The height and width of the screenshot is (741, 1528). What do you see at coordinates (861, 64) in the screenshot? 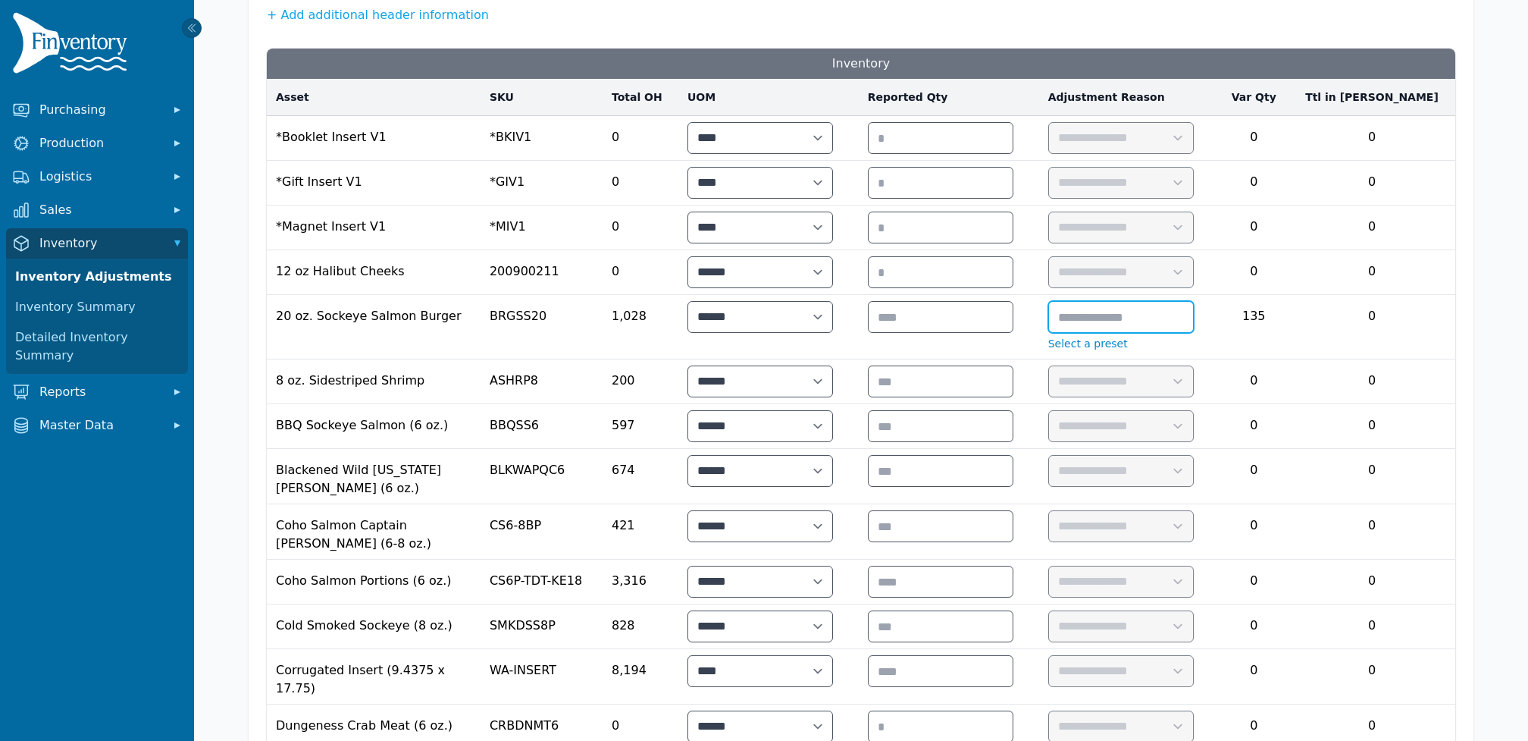
I see `h3: Inventory` at bounding box center [861, 64].